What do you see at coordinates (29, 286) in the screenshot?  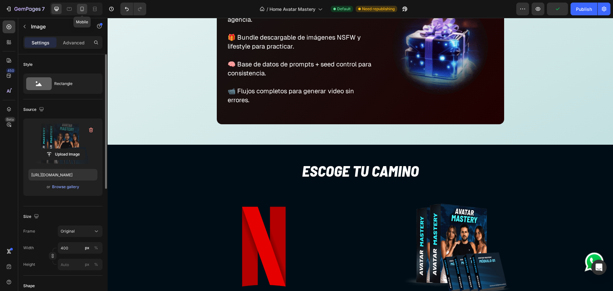 I see `div: Shape` at bounding box center [29, 286].